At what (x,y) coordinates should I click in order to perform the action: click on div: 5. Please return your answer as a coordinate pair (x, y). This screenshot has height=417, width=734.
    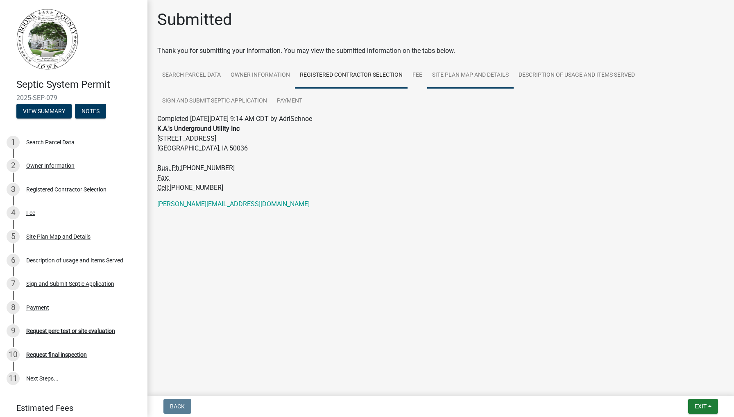
    Looking at the image, I should click on (13, 236).